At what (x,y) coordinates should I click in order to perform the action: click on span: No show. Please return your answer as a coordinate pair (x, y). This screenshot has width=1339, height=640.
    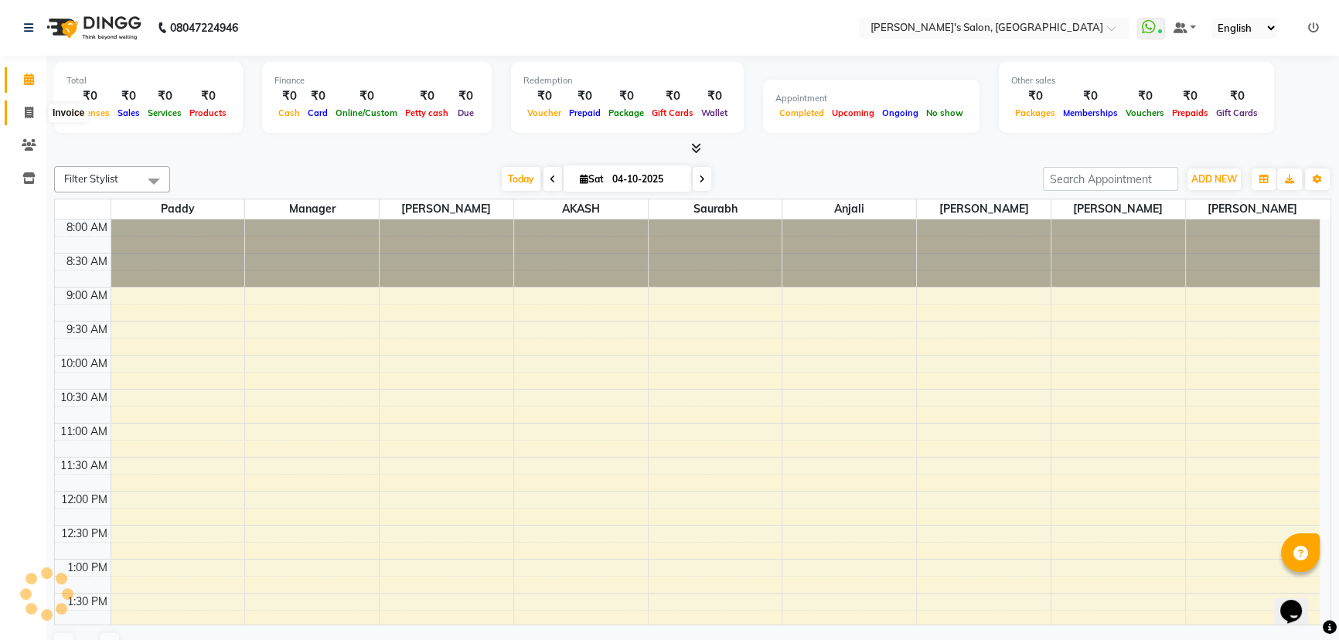
    Looking at the image, I should click on (945, 113).